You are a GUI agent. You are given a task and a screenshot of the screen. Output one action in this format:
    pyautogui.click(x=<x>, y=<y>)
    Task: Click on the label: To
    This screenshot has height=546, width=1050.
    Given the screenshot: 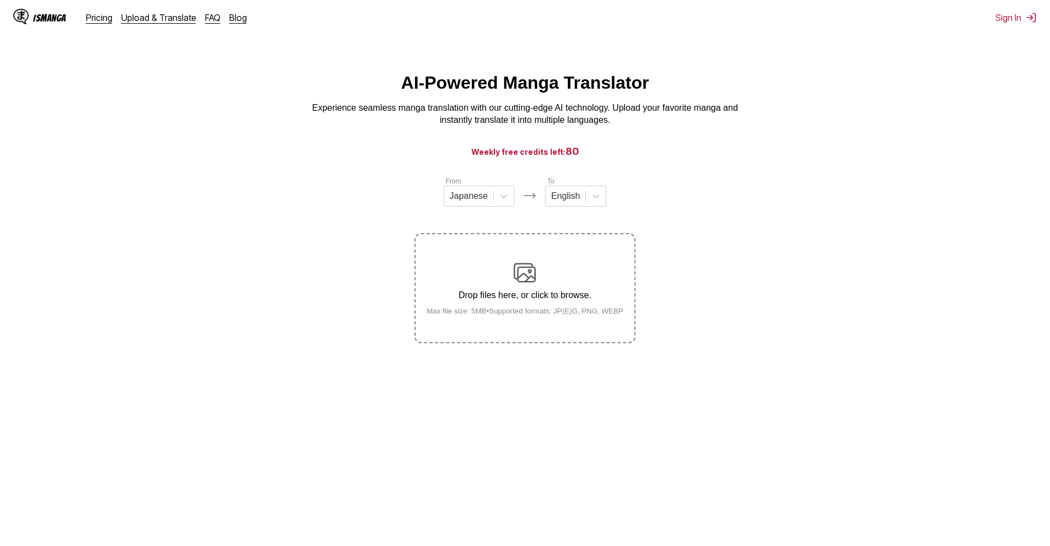 What is the action you would take?
    pyautogui.click(x=550, y=181)
    